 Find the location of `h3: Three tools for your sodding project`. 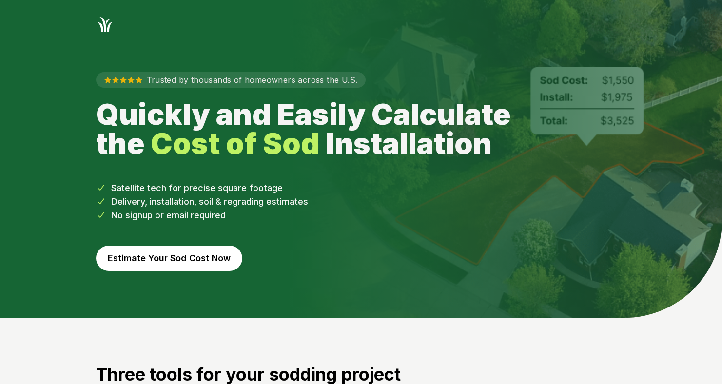

h3: Three tools for your sodding project is located at coordinates (361, 375).